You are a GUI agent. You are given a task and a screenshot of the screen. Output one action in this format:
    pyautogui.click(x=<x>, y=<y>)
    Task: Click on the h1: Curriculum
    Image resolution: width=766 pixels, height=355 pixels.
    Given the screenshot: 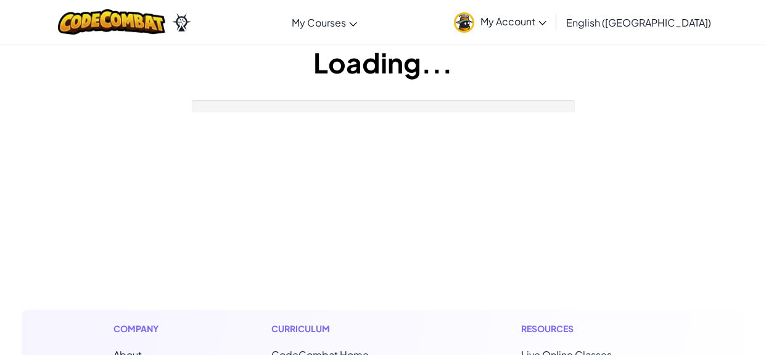 What is the action you would take?
    pyautogui.click(x=346, y=328)
    